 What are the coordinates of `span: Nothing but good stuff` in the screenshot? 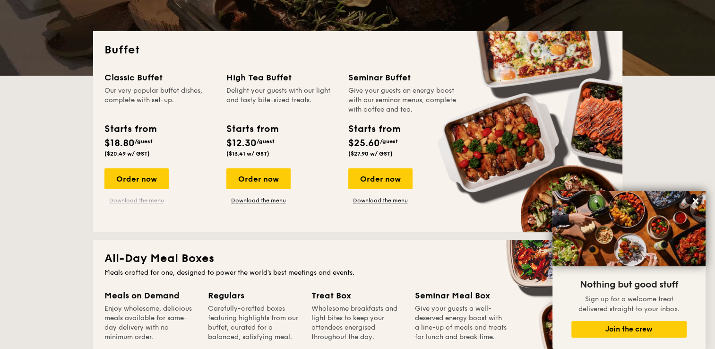 It's located at (629, 284).